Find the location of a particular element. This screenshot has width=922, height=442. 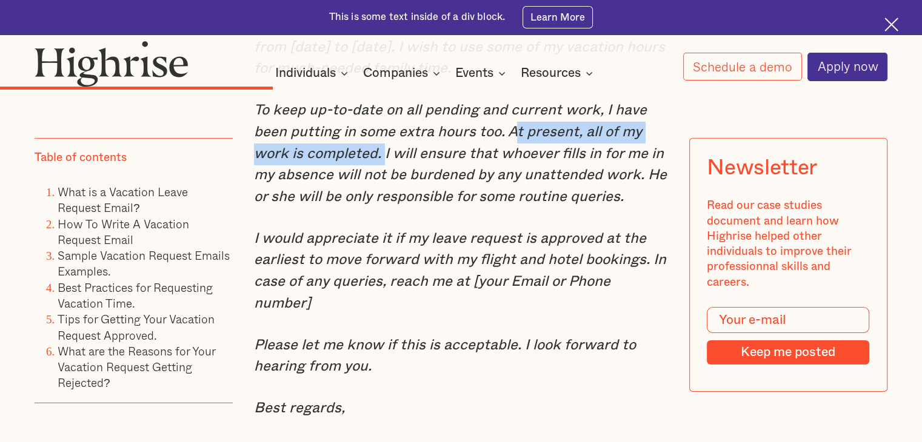

div: Table of contents is located at coordinates (81, 158).